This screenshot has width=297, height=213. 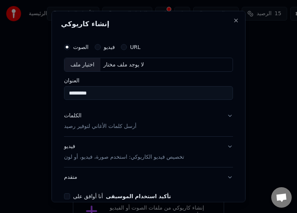 I want to click on h2: إنشاء كاريوكي, so click(x=149, y=24).